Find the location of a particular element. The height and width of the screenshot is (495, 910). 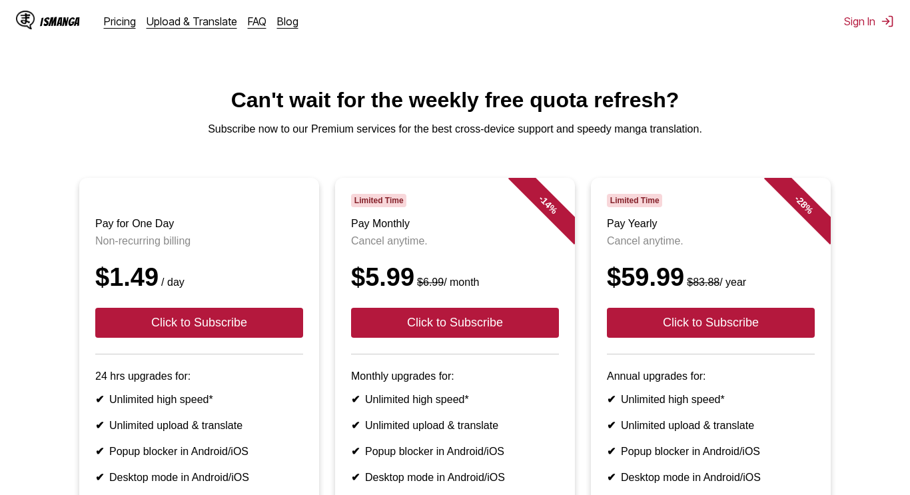

small: / day is located at coordinates (171, 282).